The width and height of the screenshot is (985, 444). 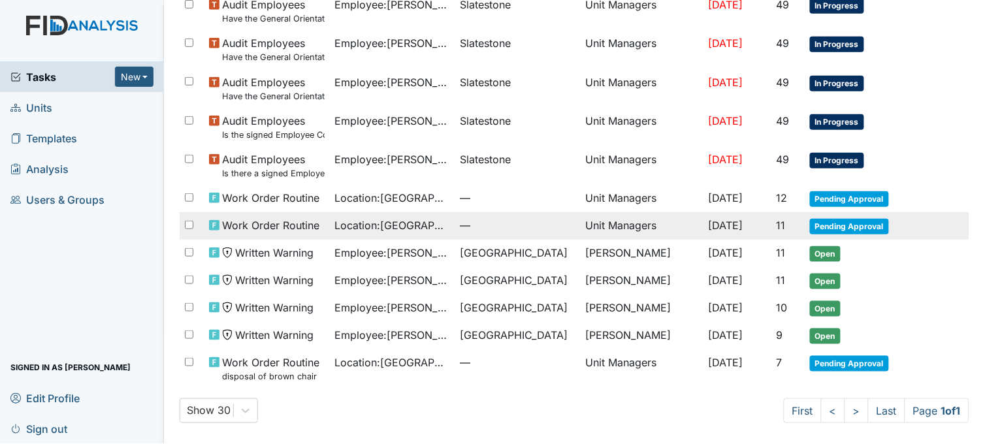 What do you see at coordinates (44, 138) in the screenshot?
I see `span: Templates` at bounding box center [44, 138].